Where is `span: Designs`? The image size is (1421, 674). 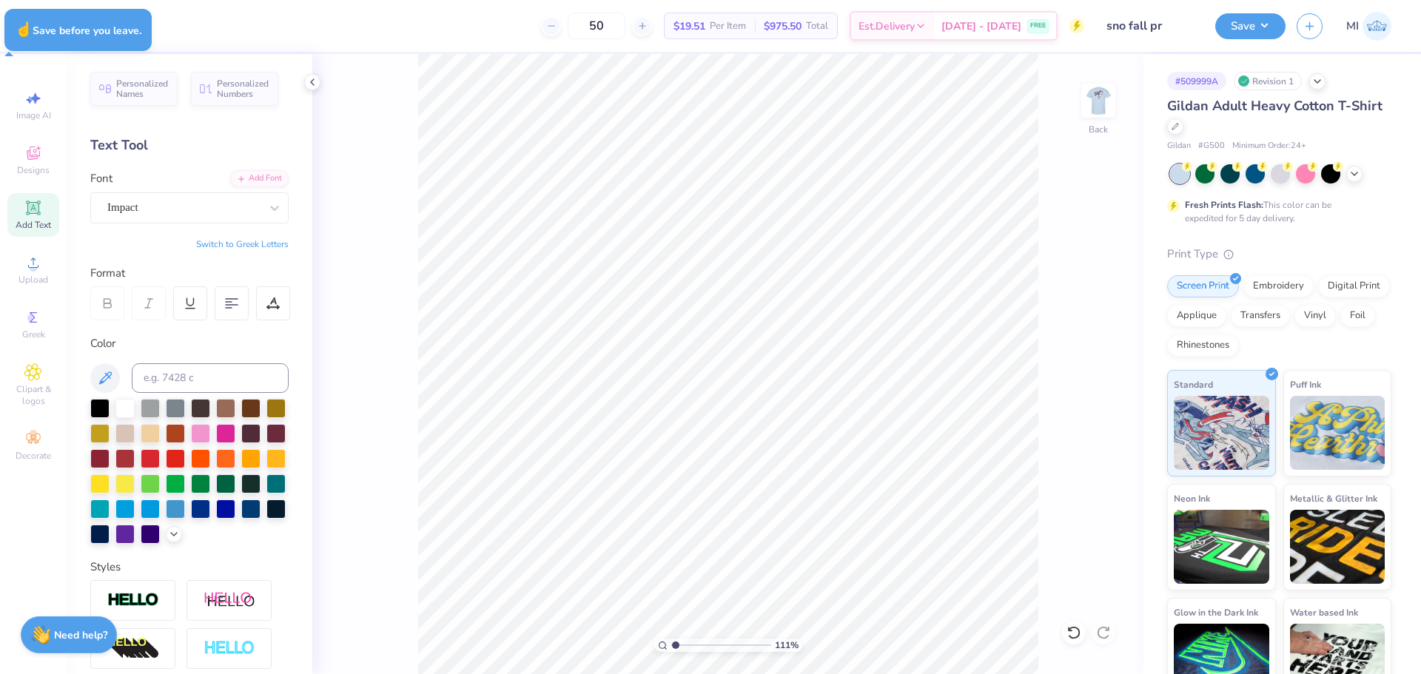
span: Designs is located at coordinates (33, 170).